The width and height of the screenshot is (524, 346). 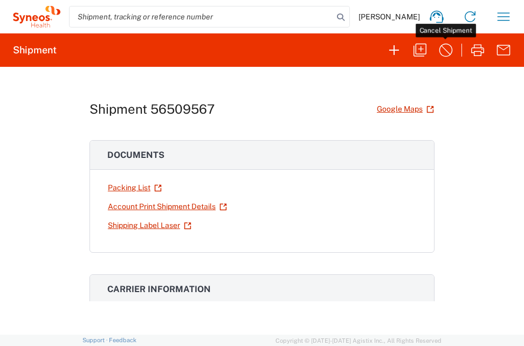 What do you see at coordinates (35, 50) in the screenshot?
I see `h2: Shipment` at bounding box center [35, 50].